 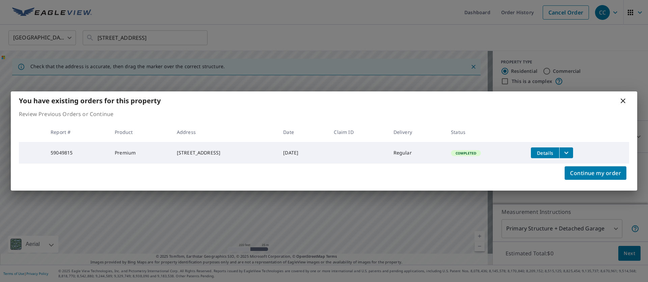 What do you see at coordinates (358, 132) in the screenshot?
I see `th: Claim ID` at bounding box center [358, 132].